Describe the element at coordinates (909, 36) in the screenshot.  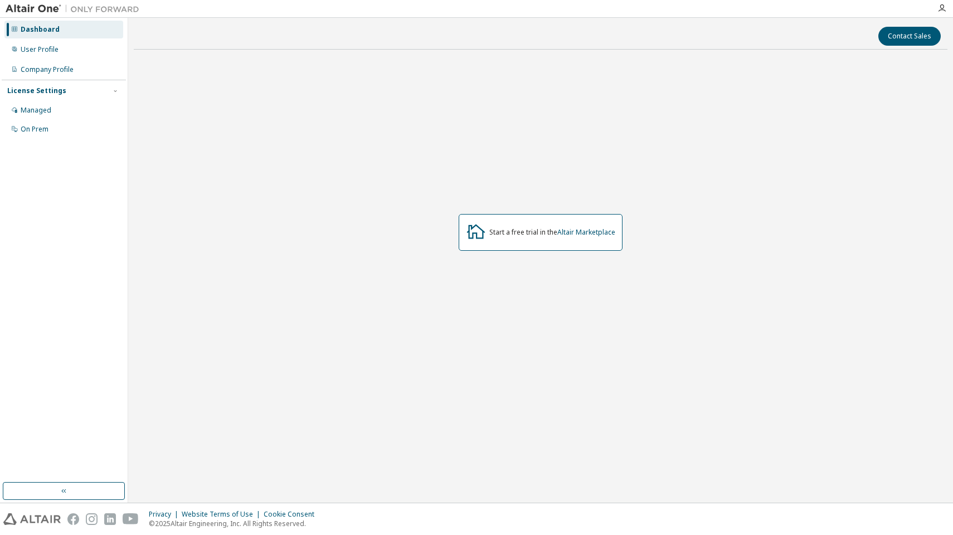
I see `button: Contact Sales` at that location.